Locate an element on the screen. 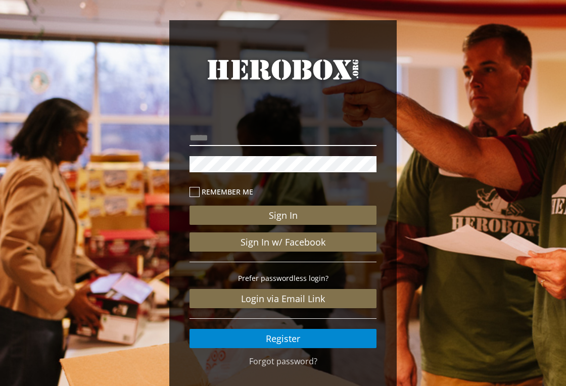 The image size is (566, 386). a: Register is located at coordinates (283, 338).